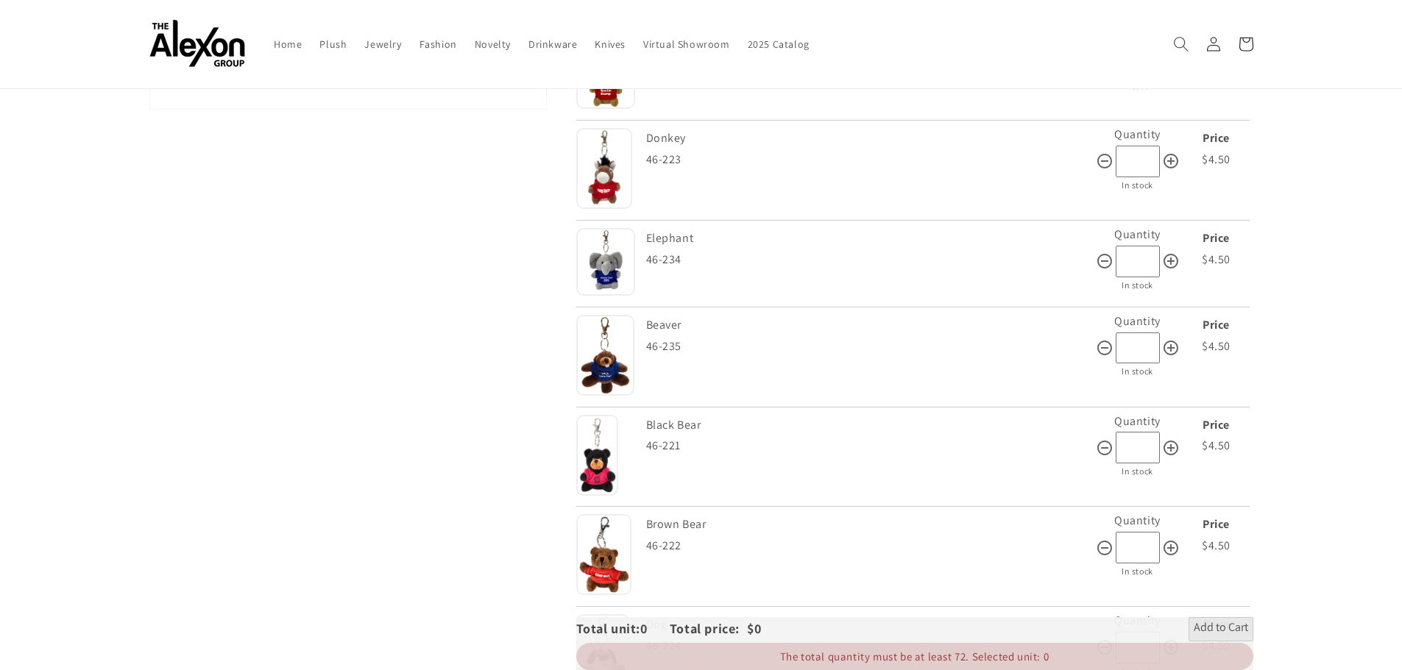  What do you see at coordinates (869, 425) in the screenshot?
I see `div: Black Bear` at bounding box center [869, 425].